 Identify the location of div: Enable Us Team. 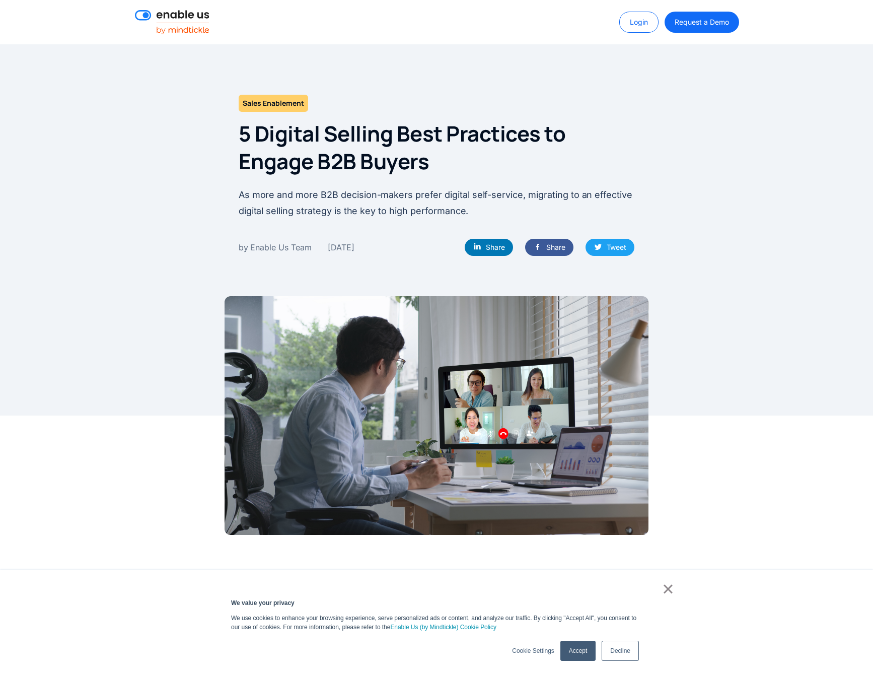
(281, 247).